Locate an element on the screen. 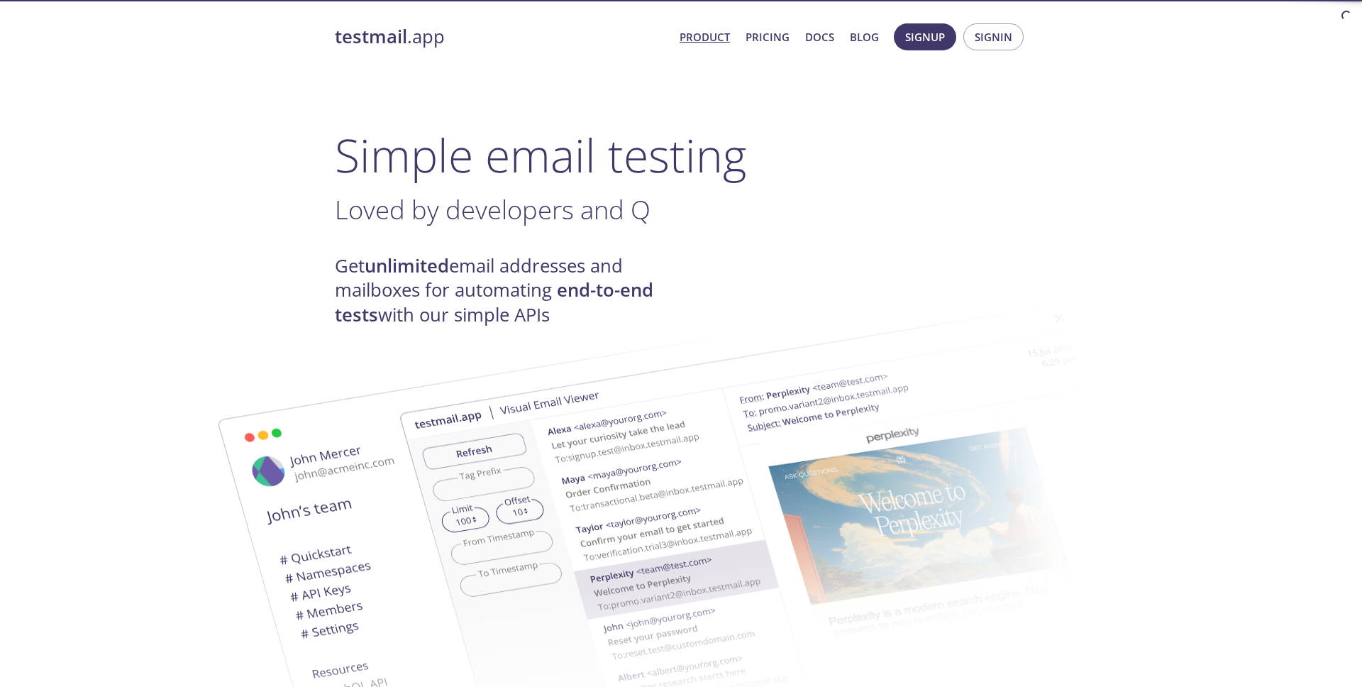 The height and width of the screenshot is (687, 1362). span: Signin is located at coordinates (993, 37).